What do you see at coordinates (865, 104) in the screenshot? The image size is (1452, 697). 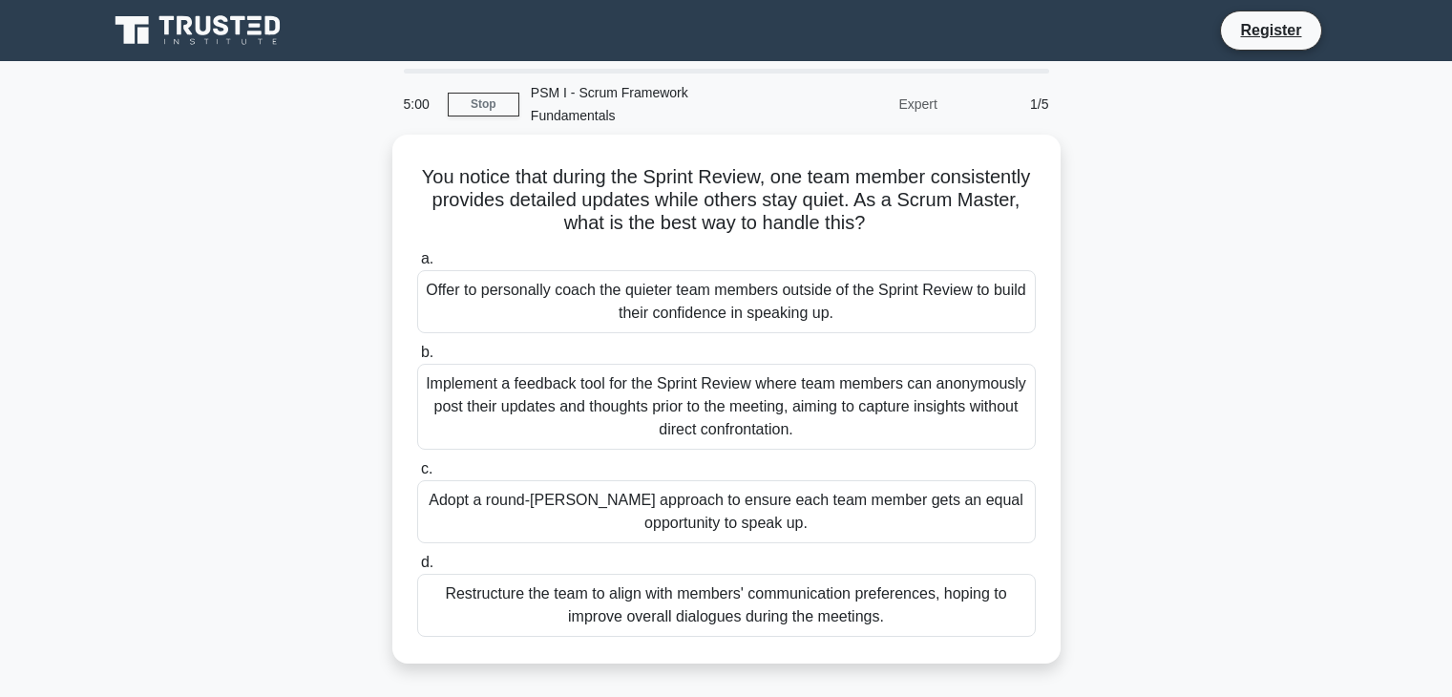 I see `div: Expert` at bounding box center [865, 104].